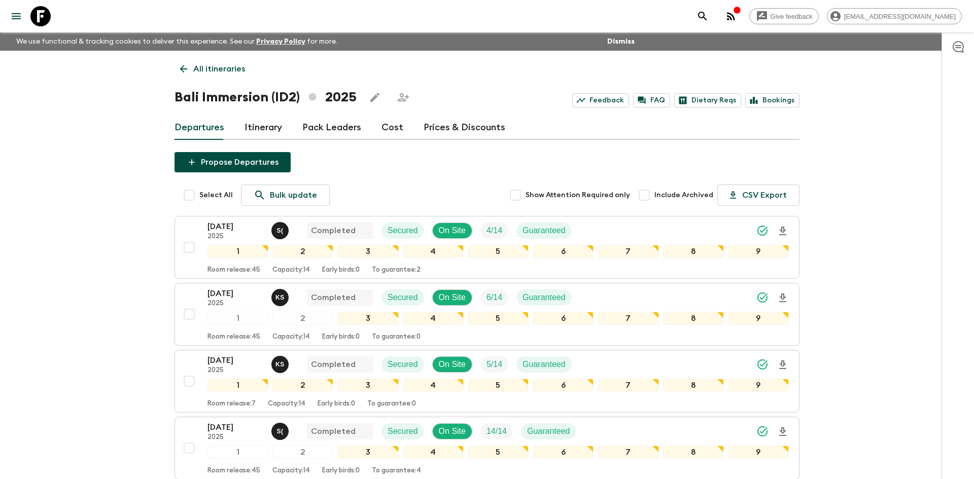 Image resolution: width=974 pixels, height=479 pixels. Describe the element at coordinates (281, 296) in the screenshot. I see `span: Ketut Sunarka` at that location.